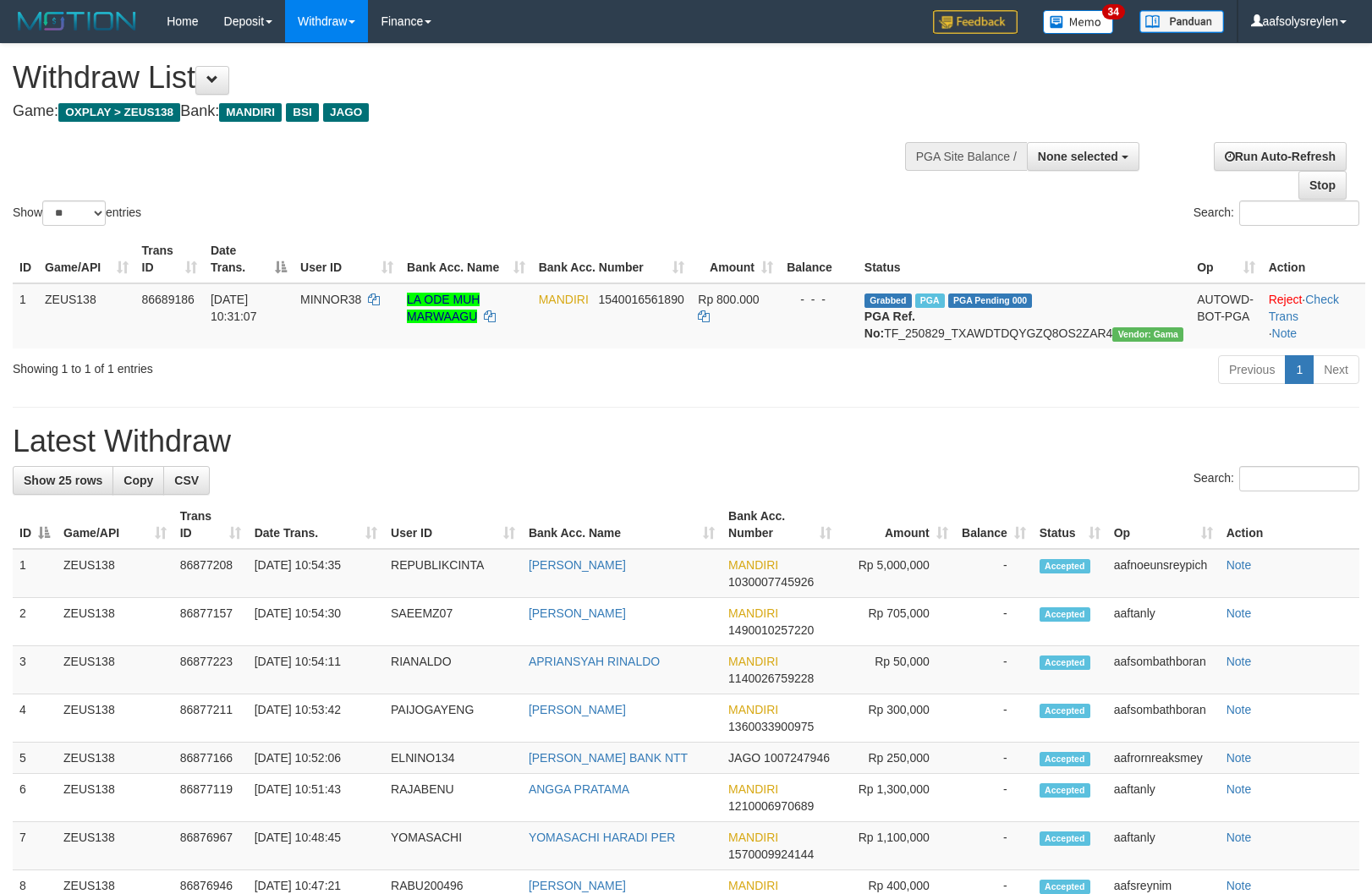 This screenshot has width=1372, height=894. Describe the element at coordinates (169, 259) in the screenshot. I see `th: Trans ID: activate to sort column ascending` at that location.